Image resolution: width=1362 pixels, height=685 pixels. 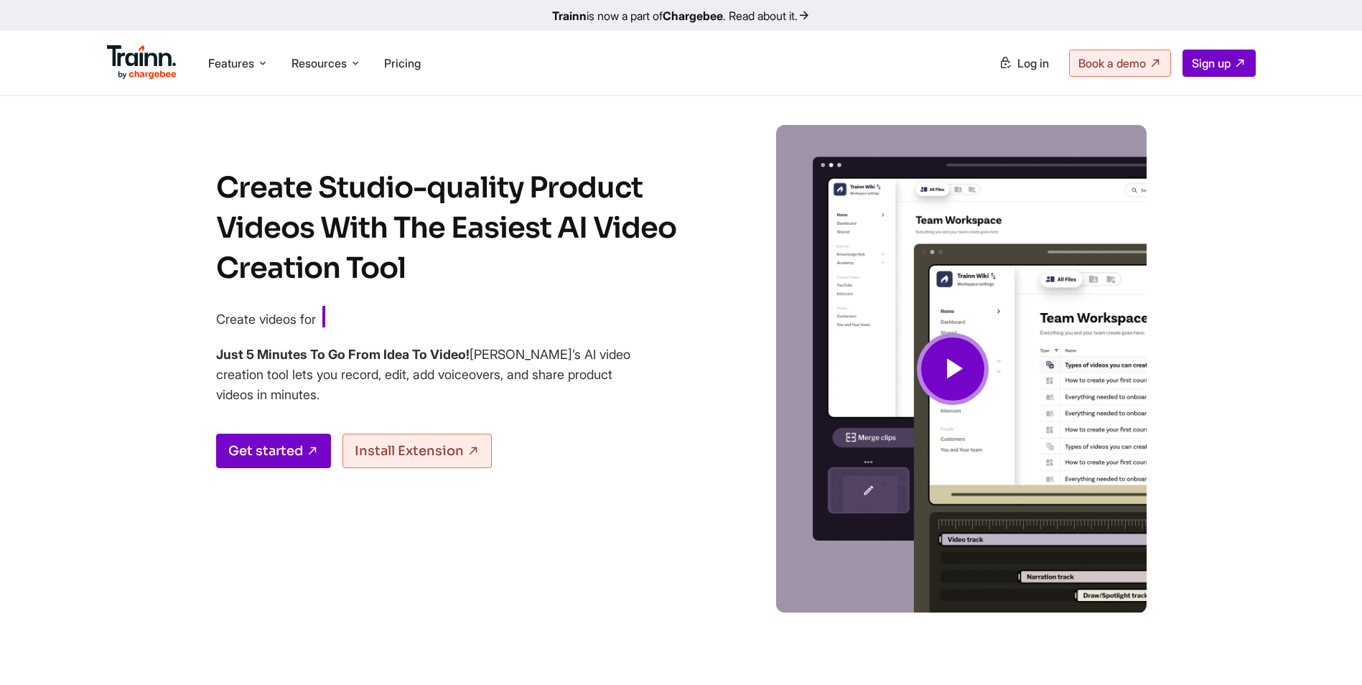 I want to click on span: Features, so click(x=231, y=63).